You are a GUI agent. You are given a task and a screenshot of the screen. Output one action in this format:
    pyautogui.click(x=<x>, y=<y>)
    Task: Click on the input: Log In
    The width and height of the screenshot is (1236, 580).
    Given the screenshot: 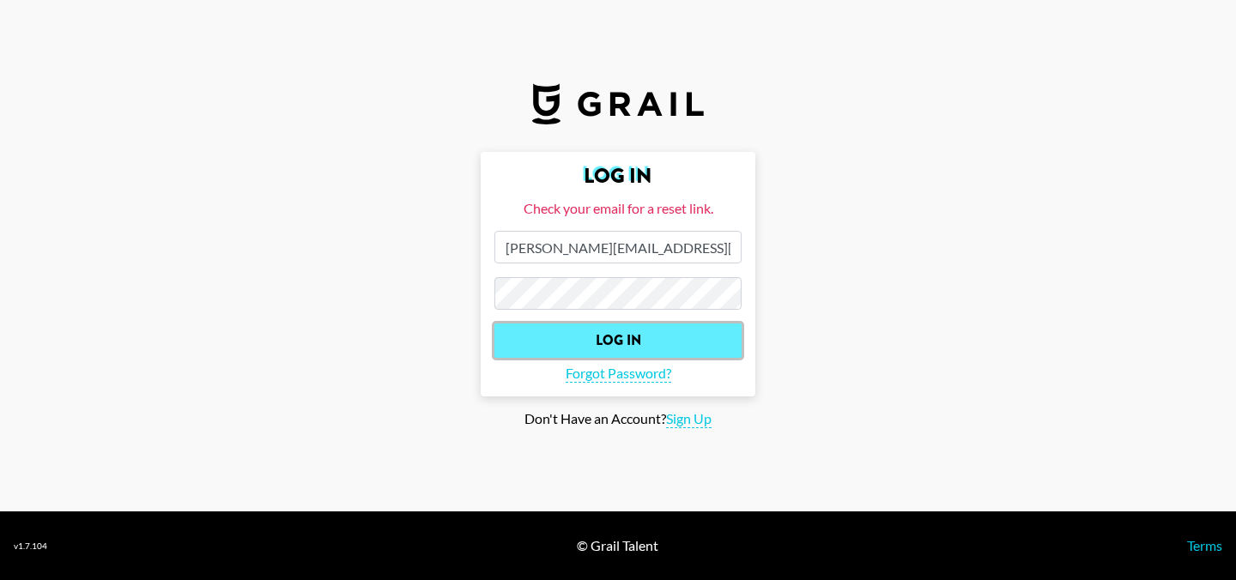 What is the action you would take?
    pyautogui.click(x=618, y=341)
    